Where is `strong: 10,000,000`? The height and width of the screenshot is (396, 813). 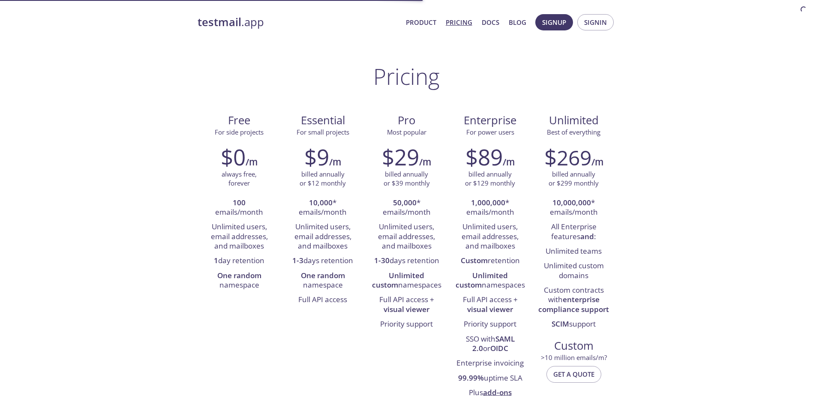
strong: 10,000,000 is located at coordinates (572, 202).